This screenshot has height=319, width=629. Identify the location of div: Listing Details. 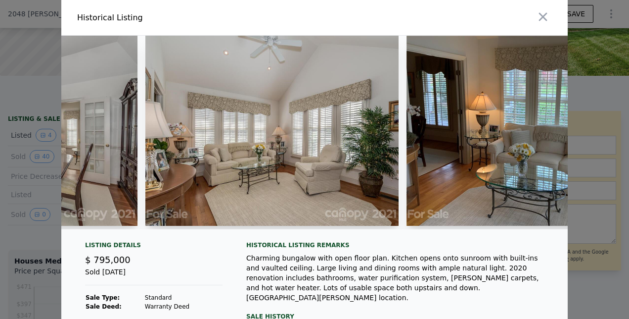
(154, 247).